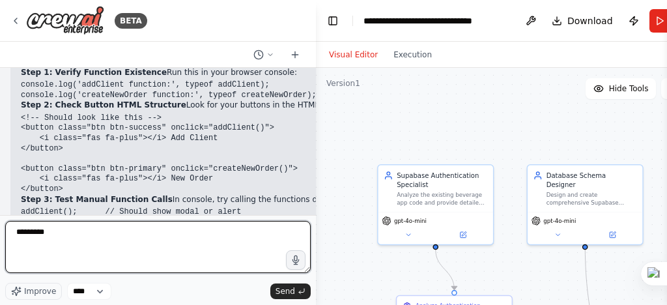  Describe the element at coordinates (291, 291) in the screenshot. I see `button: Send` at that location.